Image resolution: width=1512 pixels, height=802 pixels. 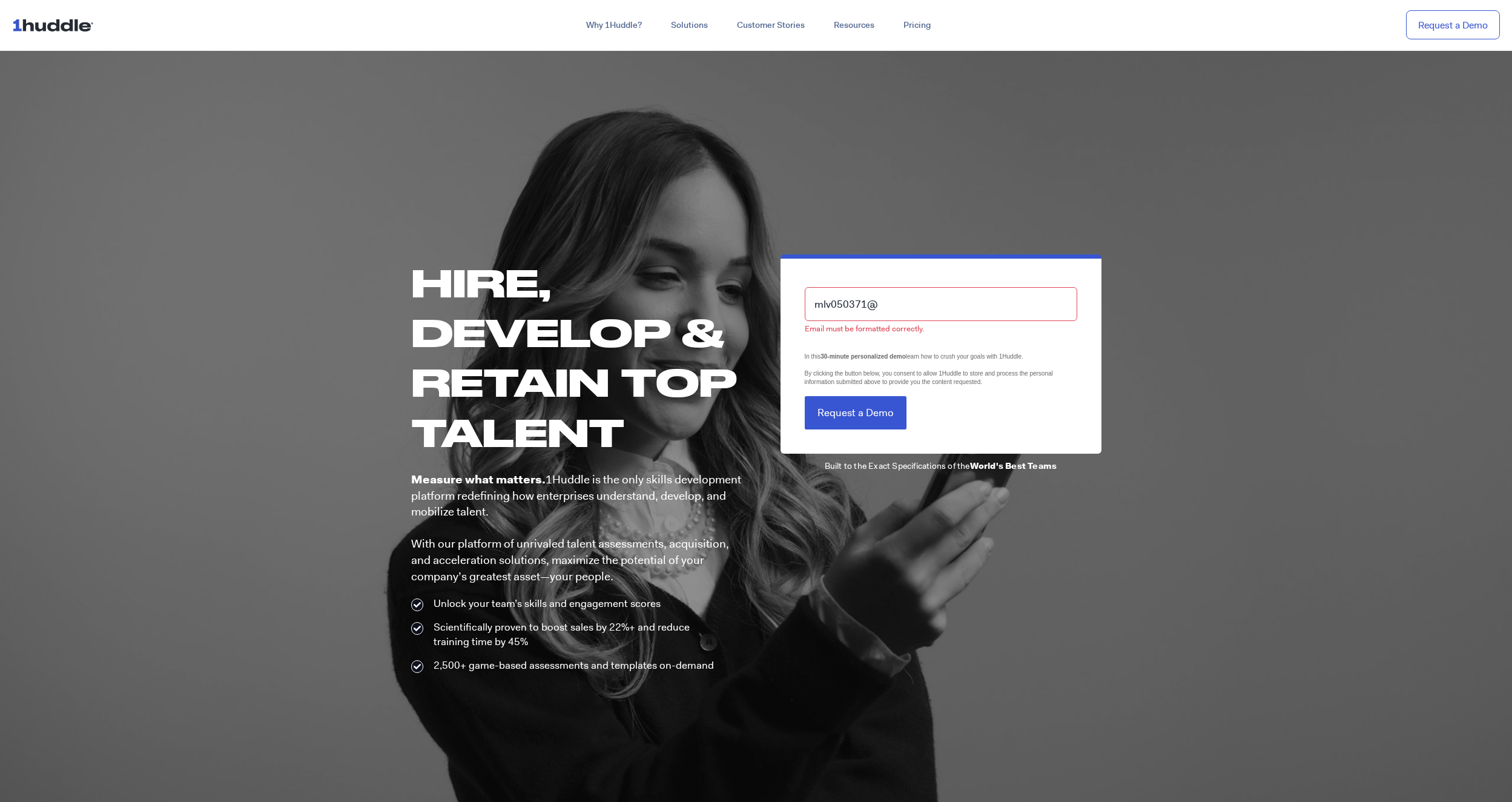 What do you see at coordinates (1014, 466) in the screenshot?
I see `b: World's Best Teams` at bounding box center [1014, 466].